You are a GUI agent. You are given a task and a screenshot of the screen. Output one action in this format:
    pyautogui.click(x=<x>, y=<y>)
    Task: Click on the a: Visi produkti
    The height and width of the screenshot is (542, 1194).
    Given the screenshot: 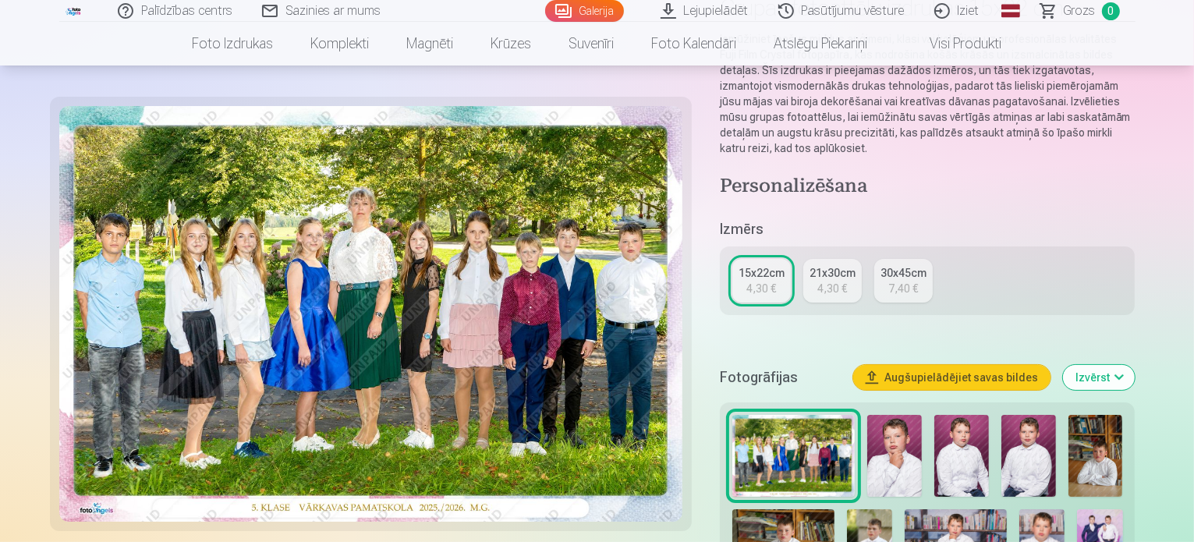 What is the action you would take?
    pyautogui.click(x=954, y=44)
    